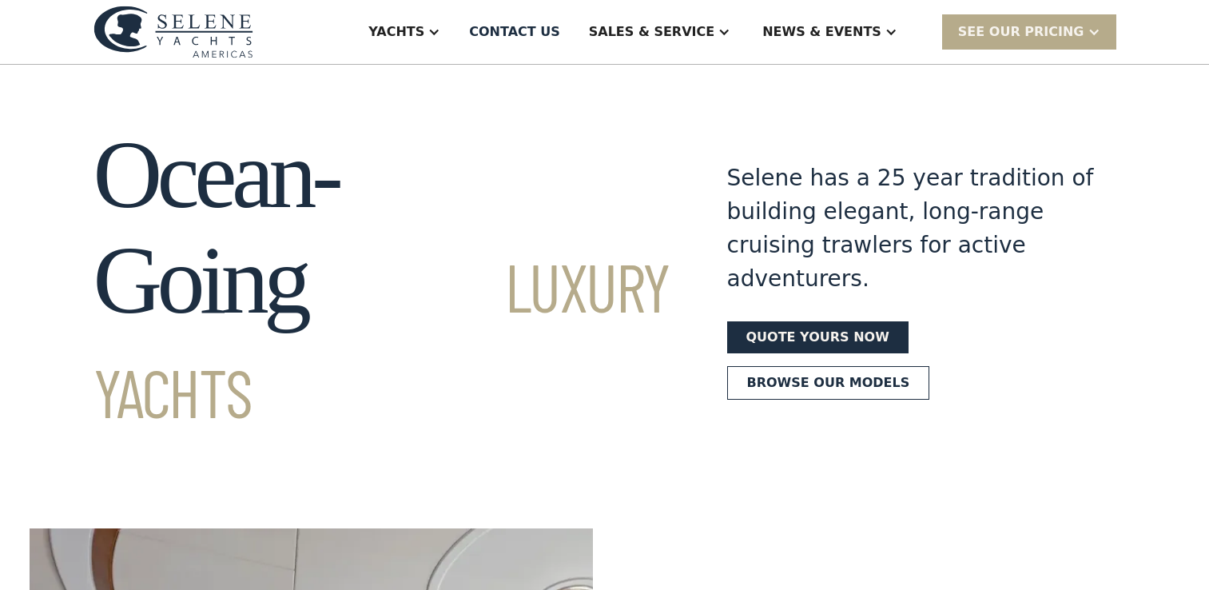 The width and height of the screenshot is (1209, 590). I want to click on div: Contact US, so click(515, 32).